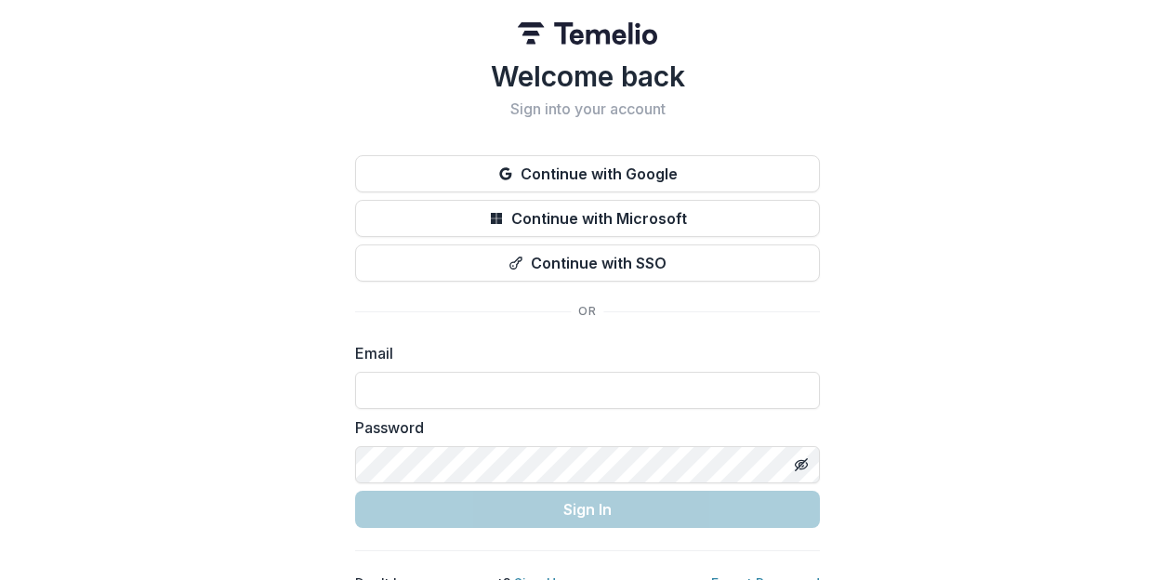 This screenshot has width=1175, height=580. I want to click on h2: Sign into your account, so click(588, 109).